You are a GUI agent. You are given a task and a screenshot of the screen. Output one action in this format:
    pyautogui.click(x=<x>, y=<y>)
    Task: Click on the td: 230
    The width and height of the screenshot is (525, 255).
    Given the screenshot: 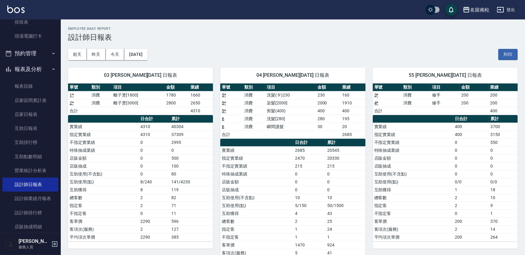 What is the action you would take?
    pyautogui.click(x=328, y=95)
    